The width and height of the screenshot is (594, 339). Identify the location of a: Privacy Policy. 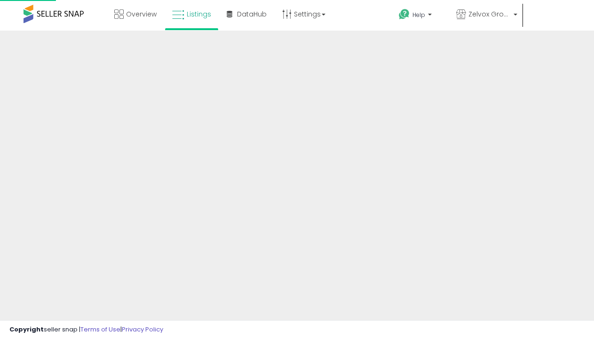
(142, 329).